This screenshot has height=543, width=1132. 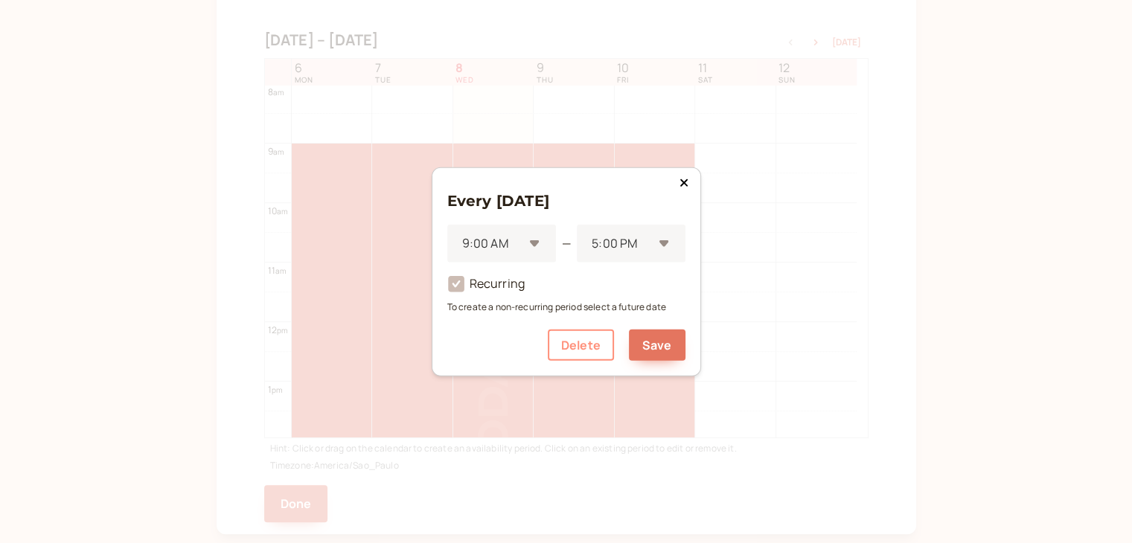 What do you see at coordinates (657, 344) in the screenshot?
I see `button: Save` at bounding box center [657, 344].